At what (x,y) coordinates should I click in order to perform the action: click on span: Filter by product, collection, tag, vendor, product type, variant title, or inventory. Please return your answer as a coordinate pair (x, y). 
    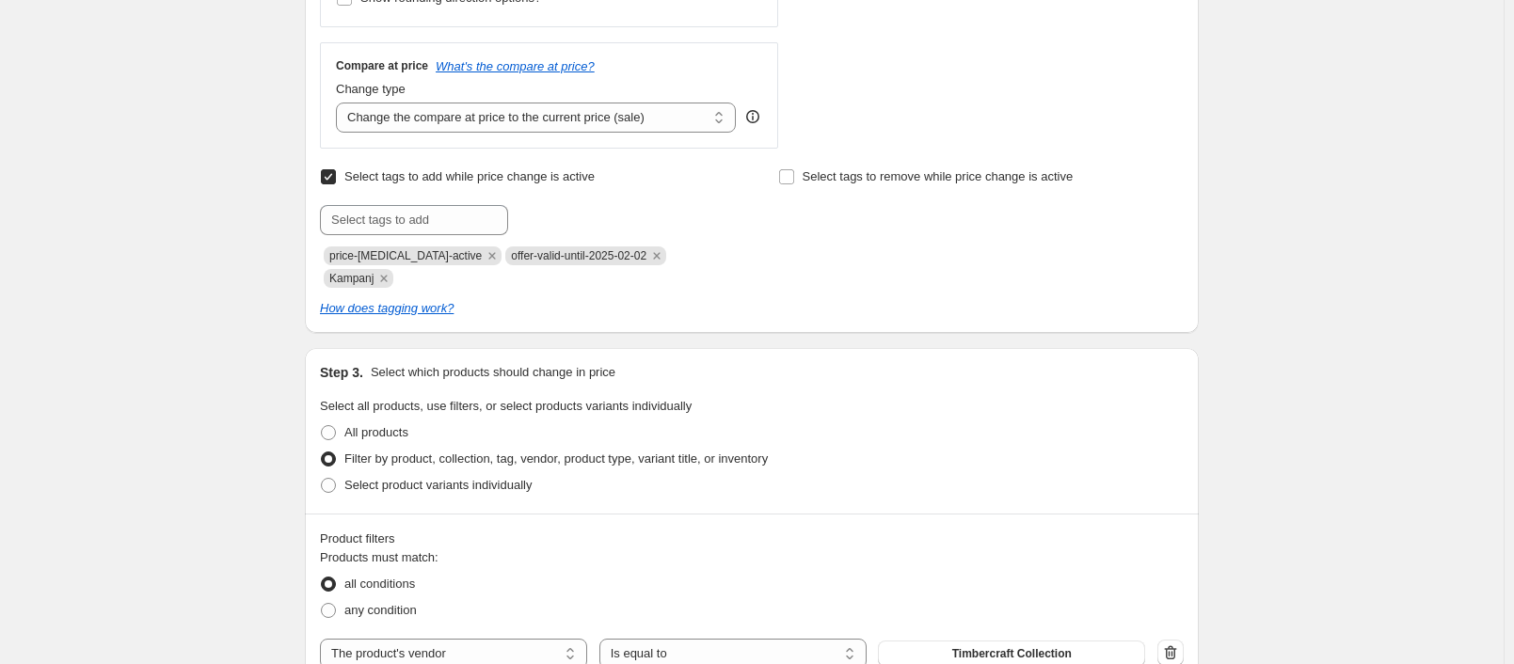
    Looking at the image, I should click on (556, 458).